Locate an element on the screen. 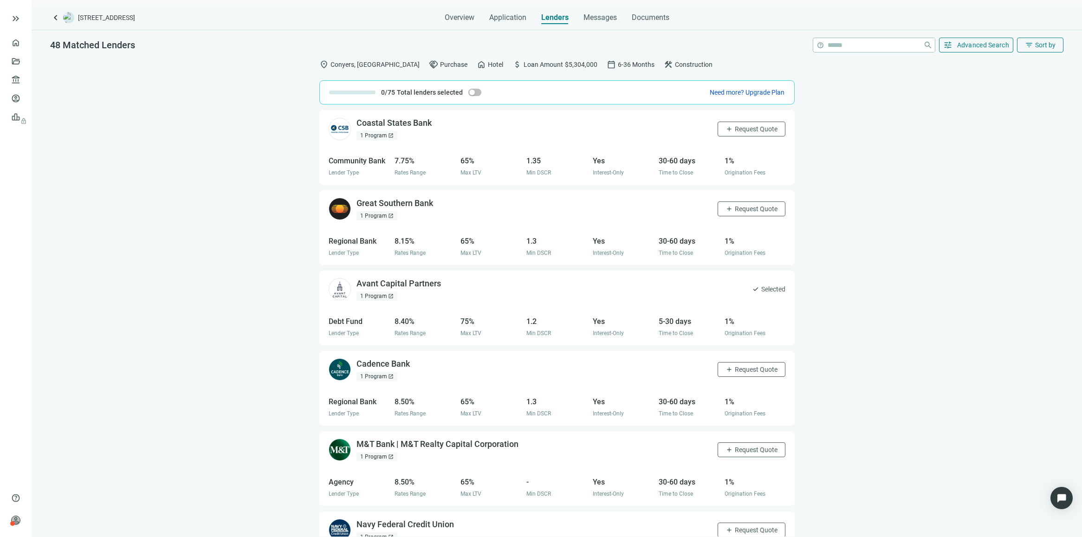  img: deal-logo is located at coordinates (69, 18).